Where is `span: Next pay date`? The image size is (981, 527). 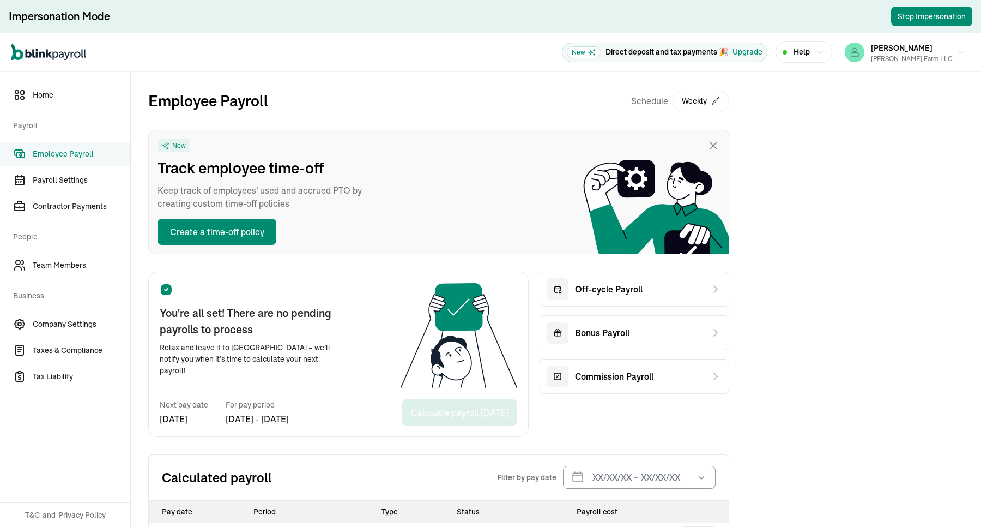
span: Next pay date is located at coordinates (184, 405).